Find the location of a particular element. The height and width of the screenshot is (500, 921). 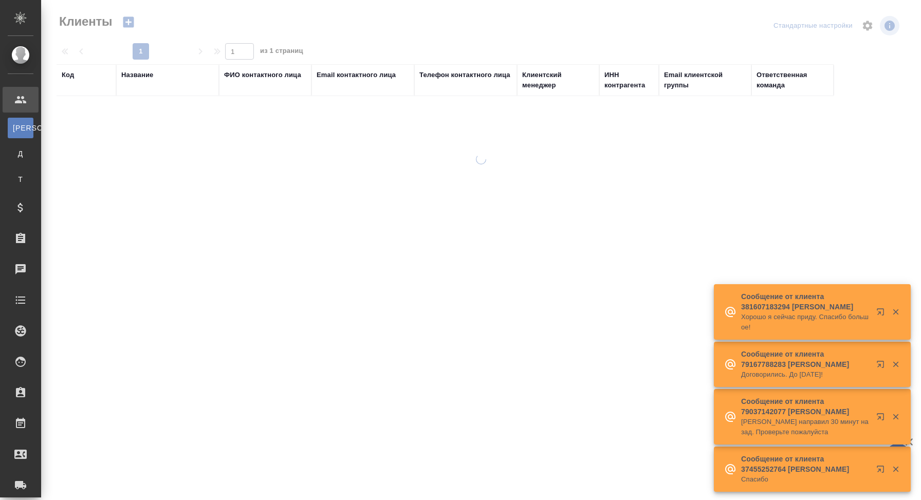

div: Клиентский менеджер is located at coordinates (558, 80).